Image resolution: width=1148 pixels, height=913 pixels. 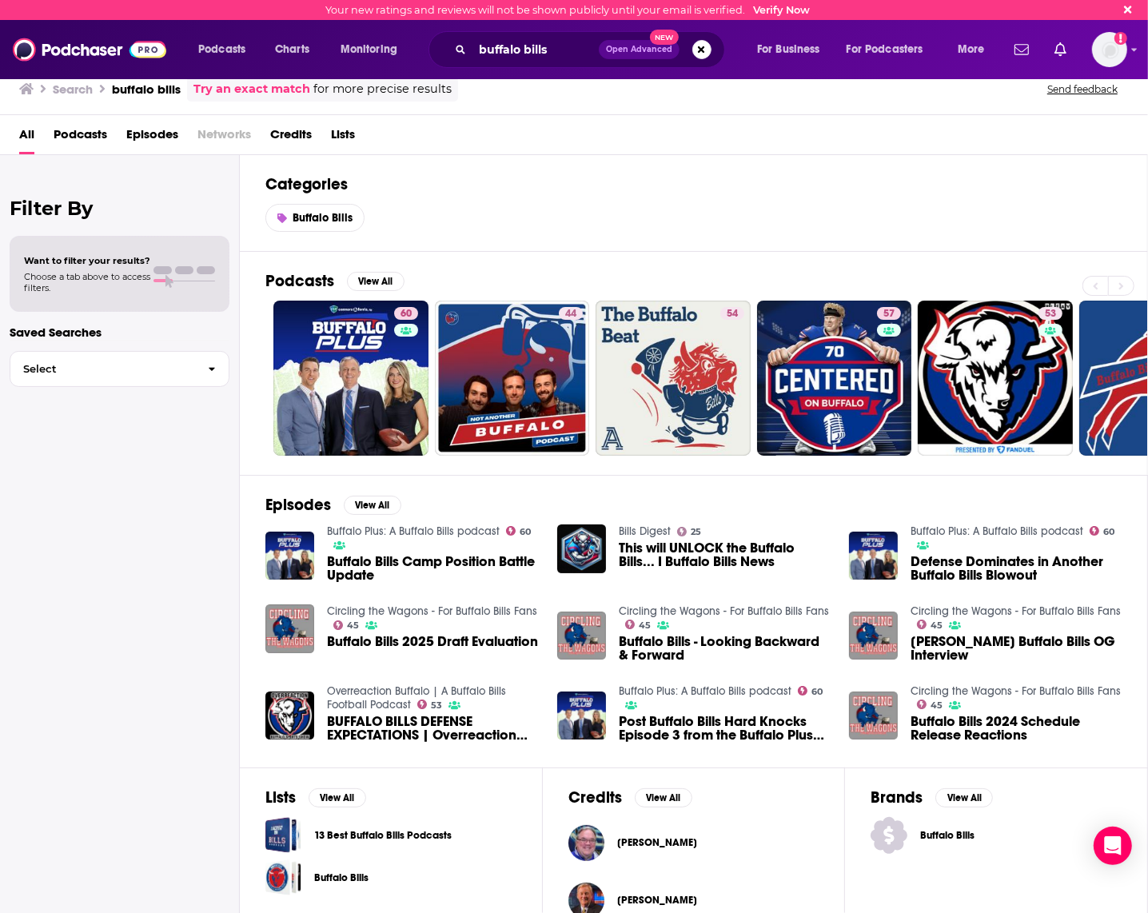 What do you see at coordinates (333, 504) in the screenshot?
I see `a: EpisodesView All` at bounding box center [333, 504].